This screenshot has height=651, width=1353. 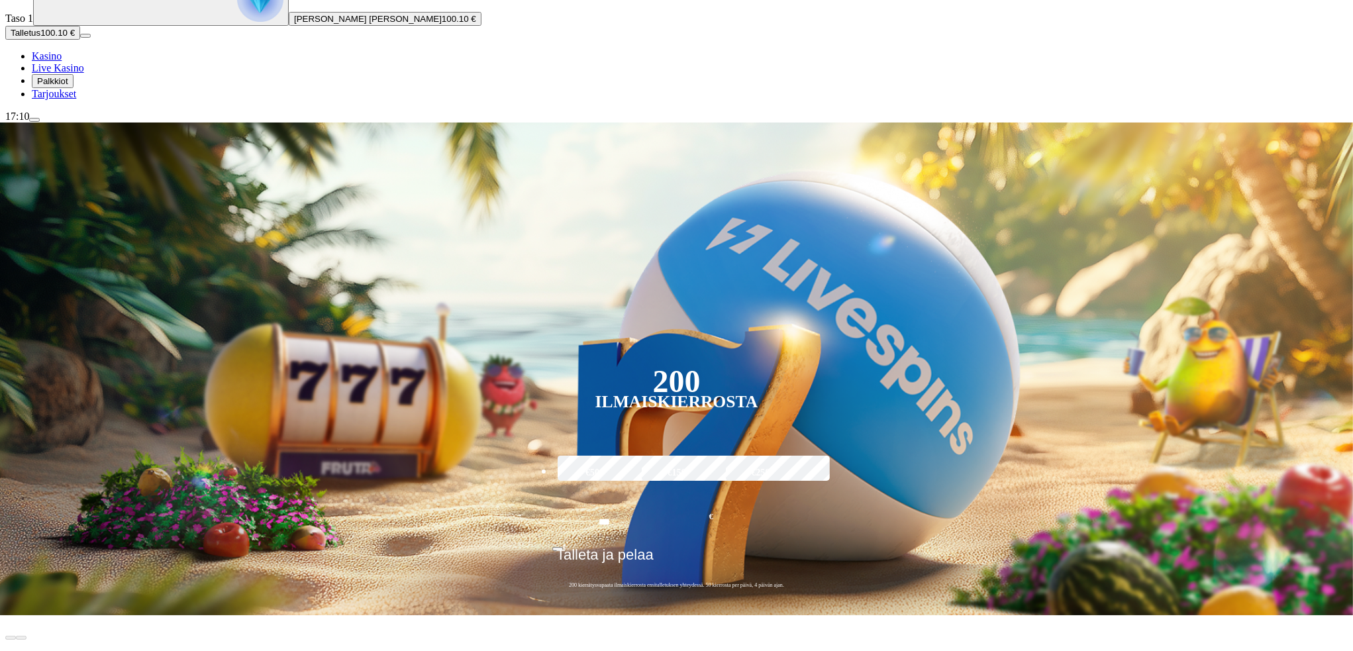 I want to click on a: diamond iconKasino, so click(x=46, y=56).